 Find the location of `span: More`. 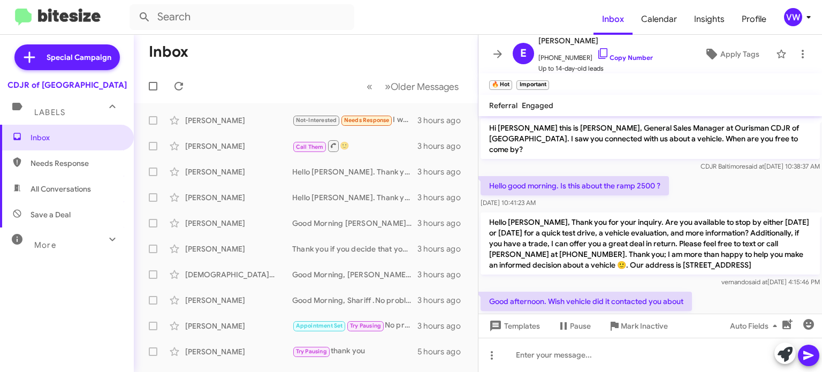

span: More is located at coordinates (45, 245).